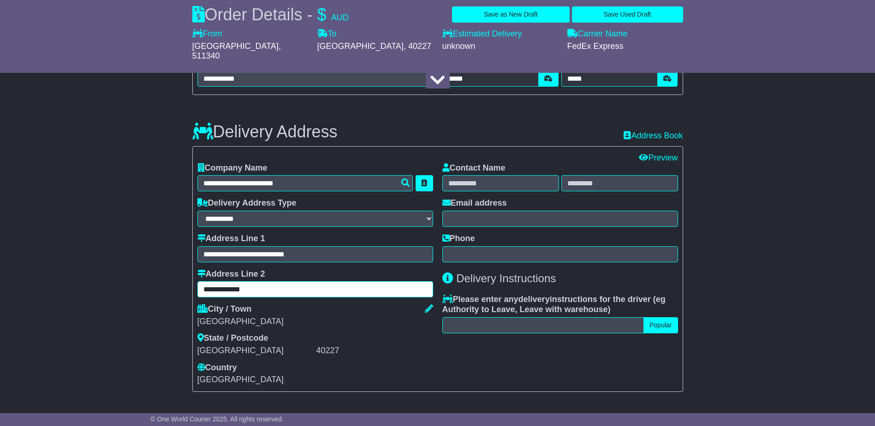 The width and height of the screenshot is (875, 426). I want to click on span: eg Authority to Leave, Leave with warehouse, so click(554, 304).